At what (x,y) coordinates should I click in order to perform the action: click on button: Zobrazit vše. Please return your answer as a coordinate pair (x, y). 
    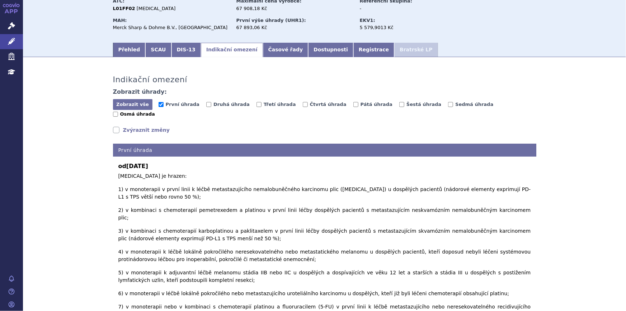
    Looking at the image, I should click on (133, 104).